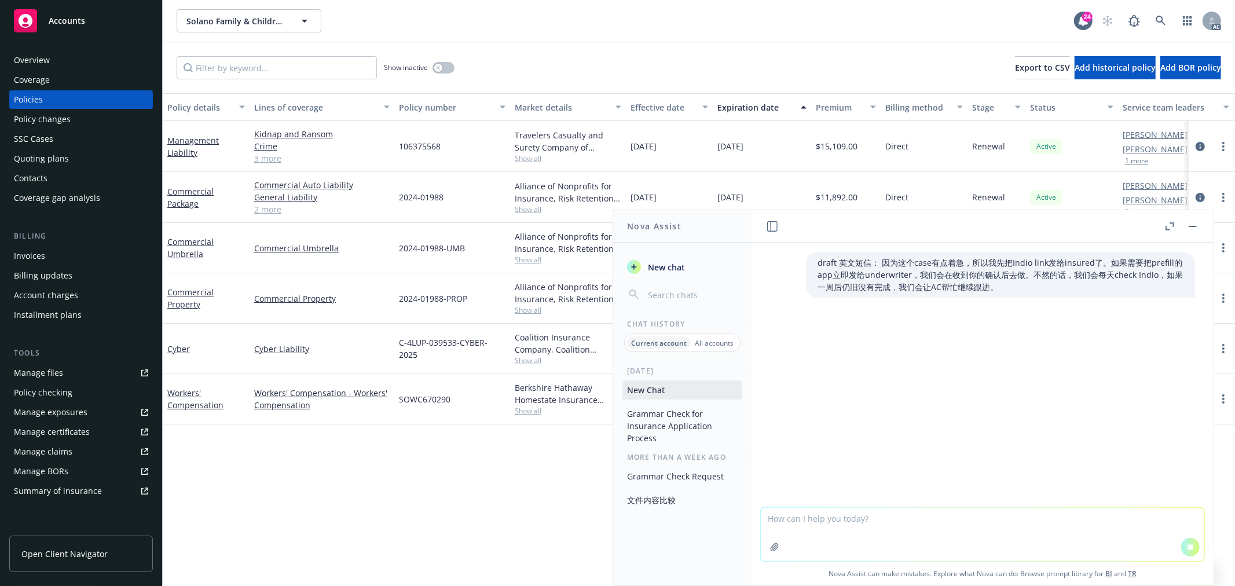  Describe the element at coordinates (81, 80) in the screenshot. I see `a: Coverage` at that location.